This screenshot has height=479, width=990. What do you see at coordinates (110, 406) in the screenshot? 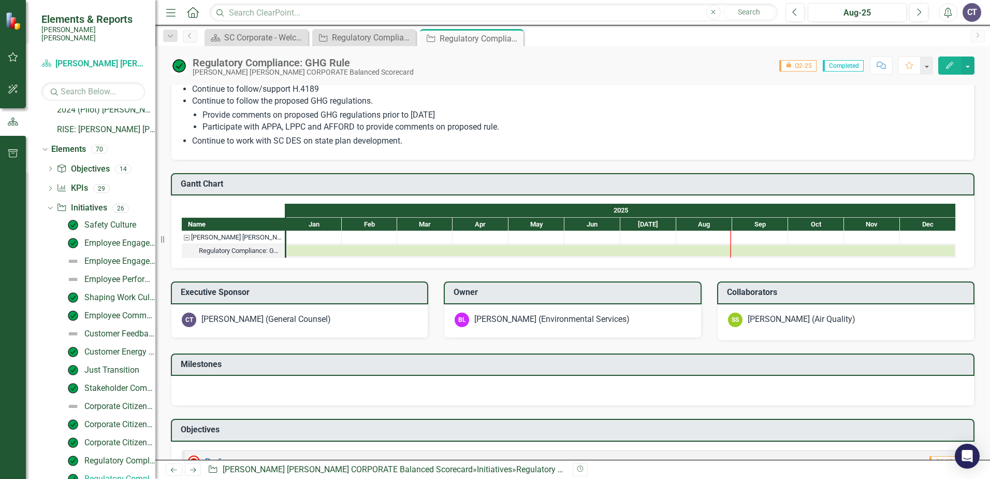
I see `a: Corporate Citizenship: Community Outreach` at bounding box center [110, 406].